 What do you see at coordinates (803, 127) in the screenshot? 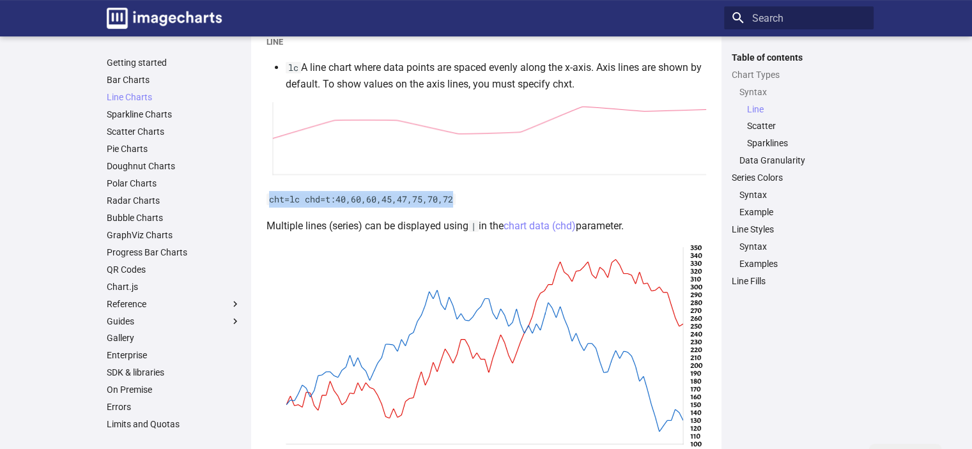
I see `nav: Syntax` at bounding box center [803, 127].